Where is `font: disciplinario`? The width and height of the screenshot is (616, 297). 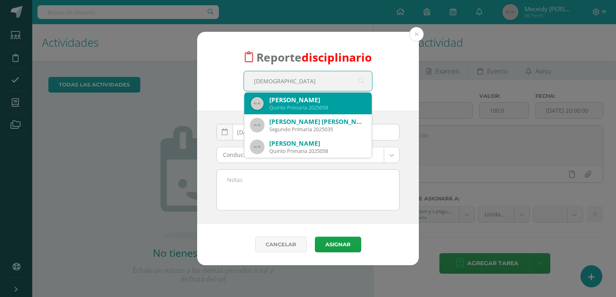
font: disciplinario is located at coordinates (337, 57).